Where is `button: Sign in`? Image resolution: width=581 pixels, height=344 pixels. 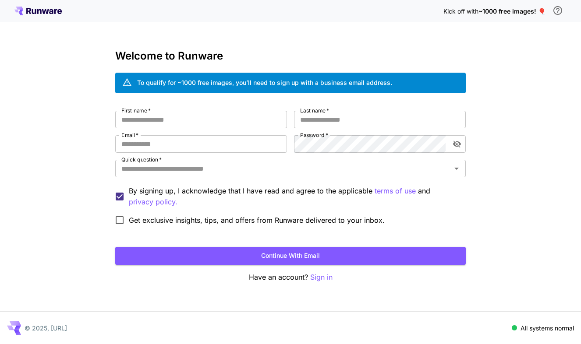
button: Sign in is located at coordinates (321, 277).